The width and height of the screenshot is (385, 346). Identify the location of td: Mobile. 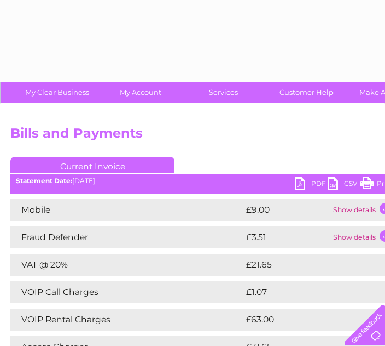
(127, 210).